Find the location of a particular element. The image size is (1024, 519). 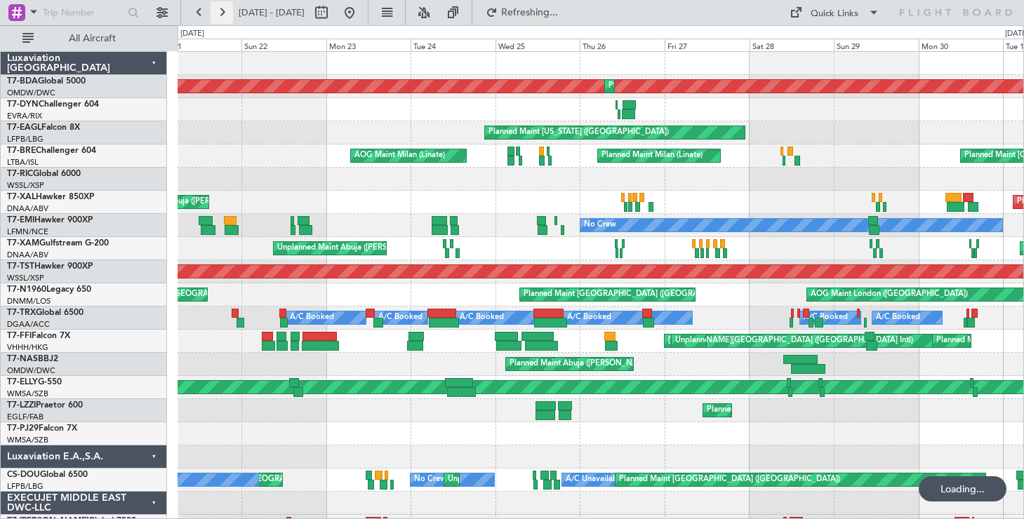

input: Trip Number is located at coordinates (83, 13).